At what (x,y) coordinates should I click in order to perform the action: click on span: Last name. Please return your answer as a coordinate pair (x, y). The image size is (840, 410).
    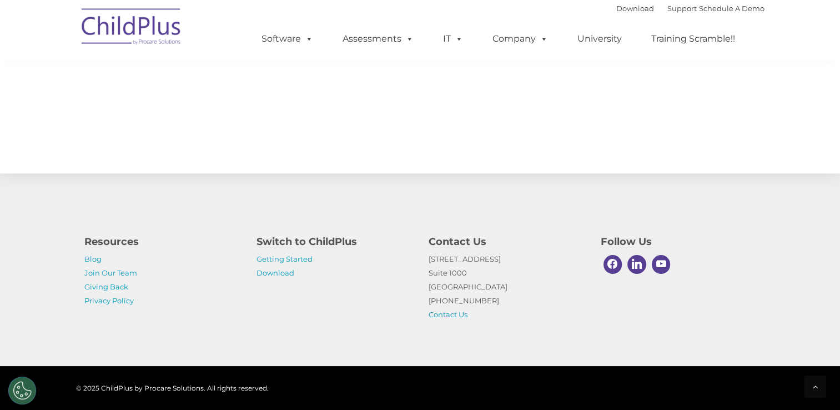
    Looking at the image, I should click on (171, 77).